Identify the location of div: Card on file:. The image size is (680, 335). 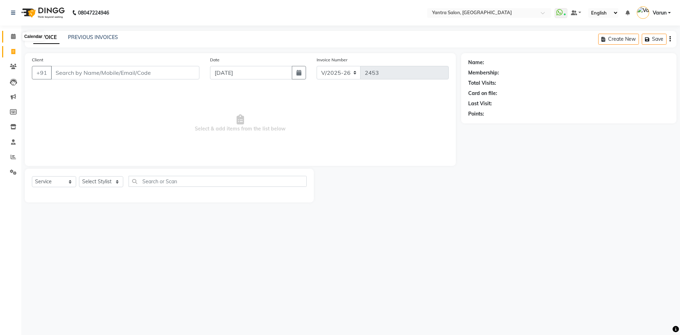
(483, 93).